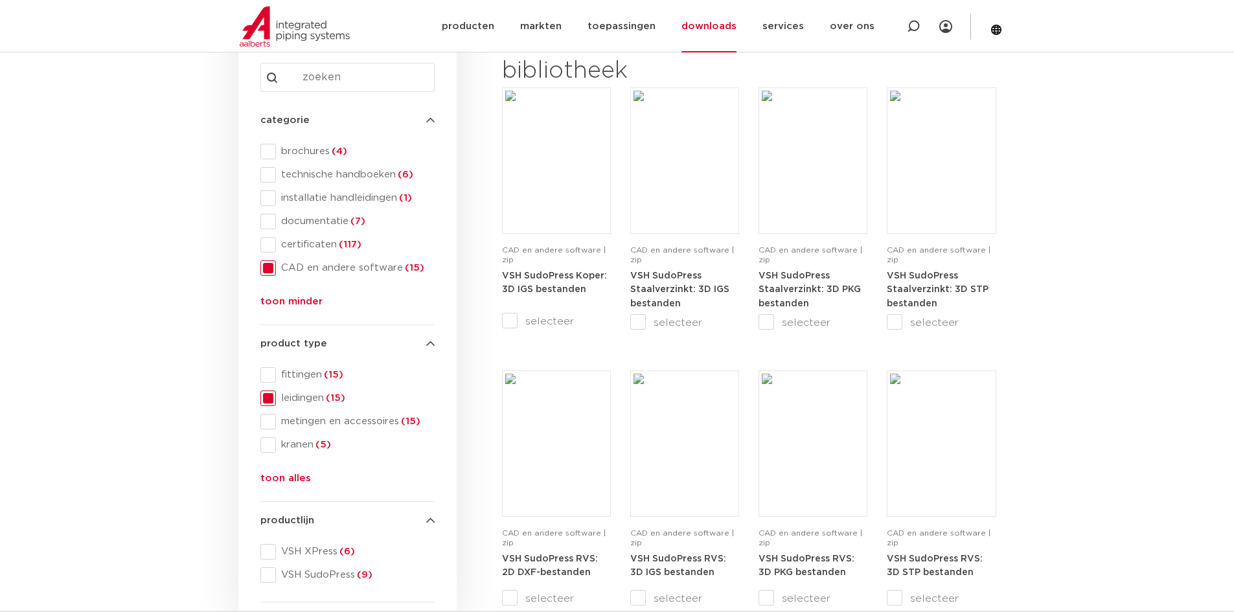 The height and width of the screenshot is (612, 1234). What do you see at coordinates (347, 445) in the screenshot?
I see `div: kranen(5)` at bounding box center [347, 445].